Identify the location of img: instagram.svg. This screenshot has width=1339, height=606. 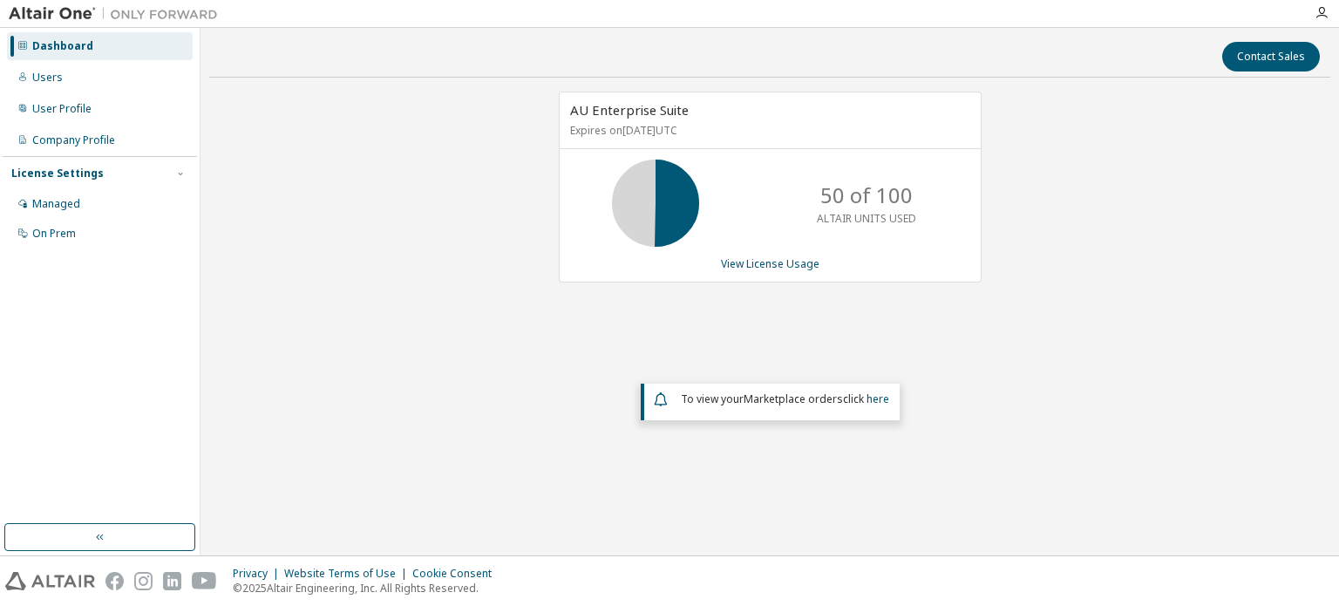
(143, 581).